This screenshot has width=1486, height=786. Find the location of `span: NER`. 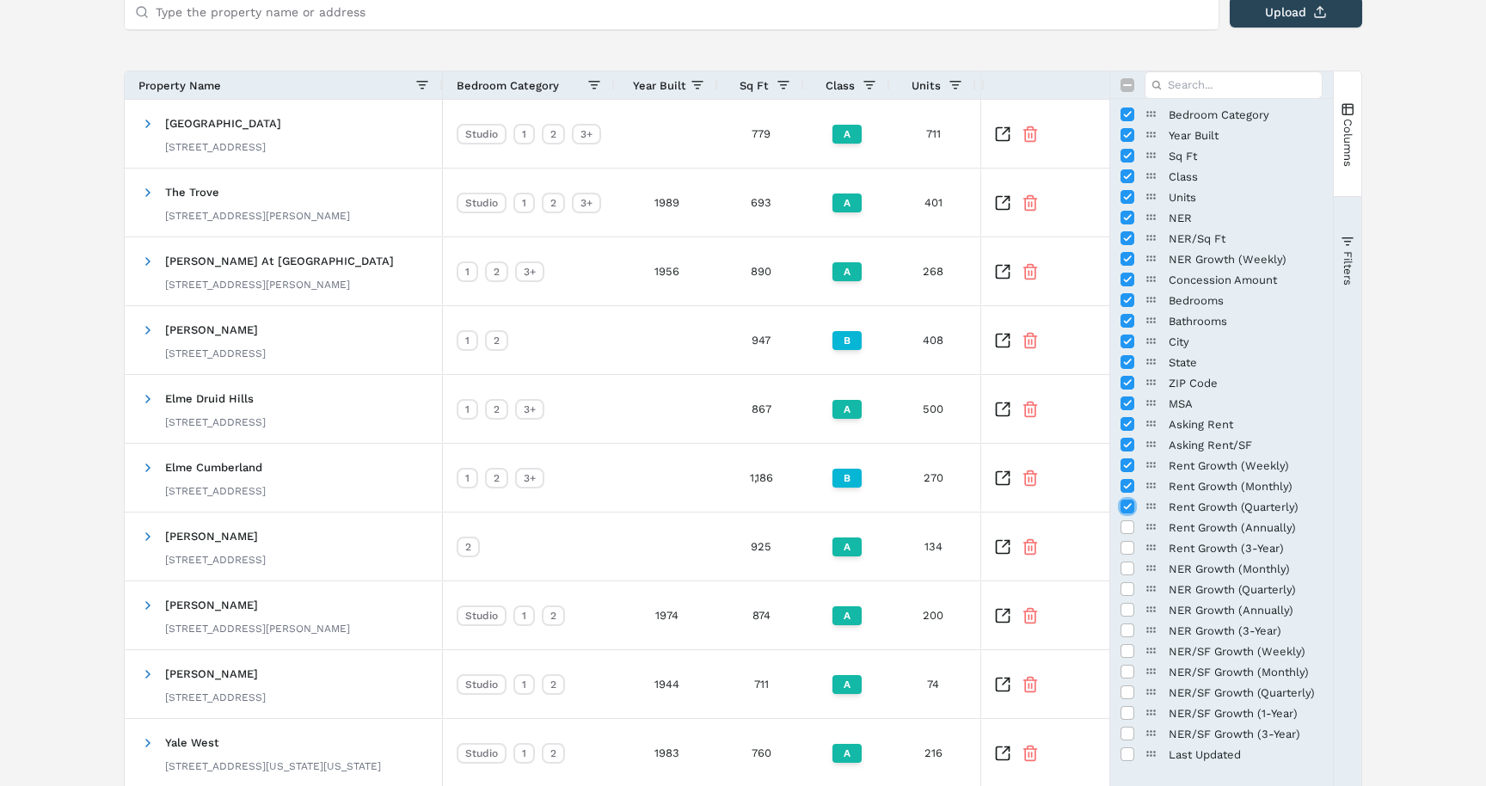

span: NER is located at coordinates (1245, 218).